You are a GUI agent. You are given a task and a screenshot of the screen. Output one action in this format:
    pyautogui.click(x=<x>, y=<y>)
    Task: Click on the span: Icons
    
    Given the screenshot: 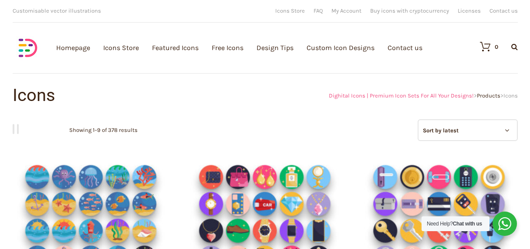 What is the action you would take?
    pyautogui.click(x=511, y=95)
    